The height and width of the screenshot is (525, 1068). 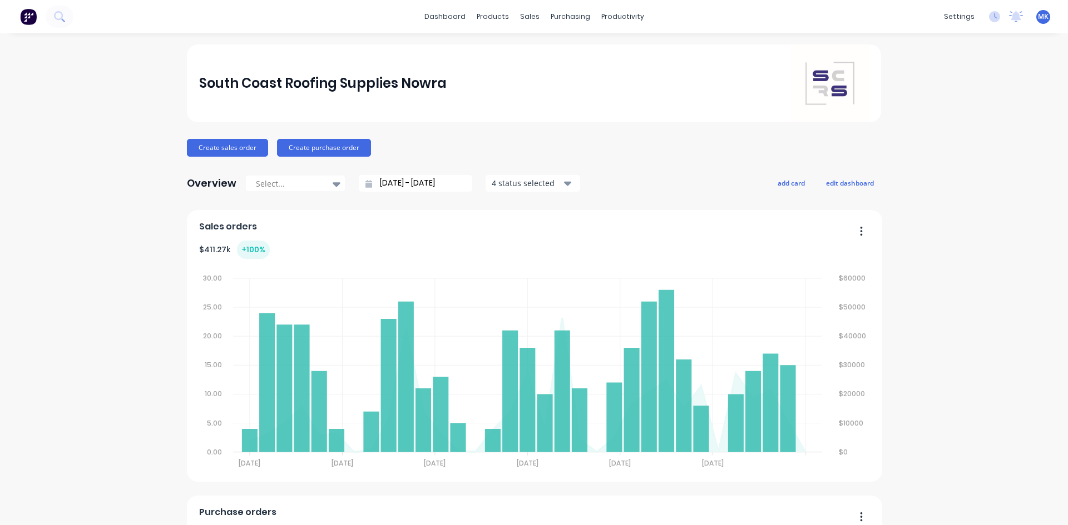 I want to click on tspan: $0, so click(x=844, y=452).